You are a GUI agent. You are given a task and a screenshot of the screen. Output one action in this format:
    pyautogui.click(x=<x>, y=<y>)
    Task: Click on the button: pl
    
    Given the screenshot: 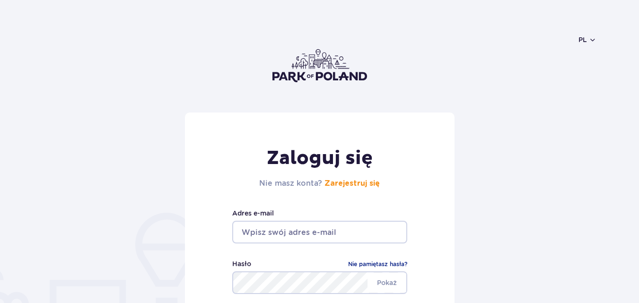 What is the action you would take?
    pyautogui.click(x=587, y=40)
    